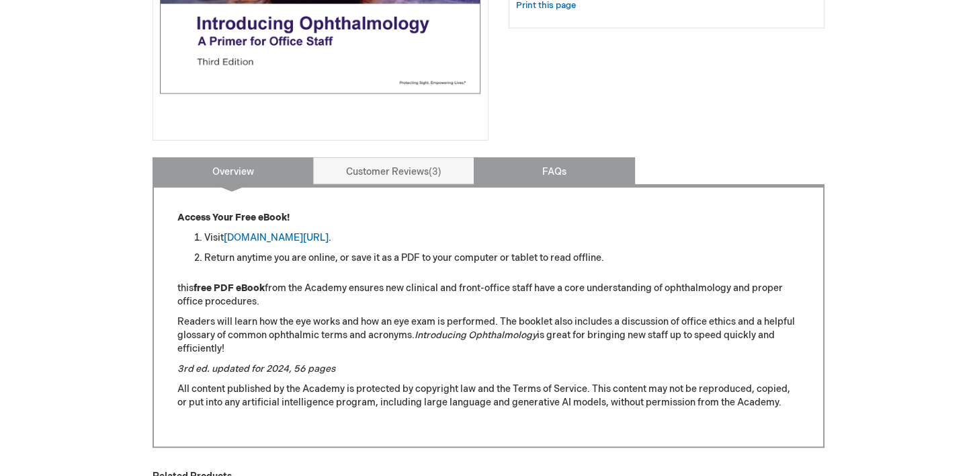  I want to click on p: this from the Academy ensures new clinical and front-office staff have a core understanding of op..., so click(488, 295).